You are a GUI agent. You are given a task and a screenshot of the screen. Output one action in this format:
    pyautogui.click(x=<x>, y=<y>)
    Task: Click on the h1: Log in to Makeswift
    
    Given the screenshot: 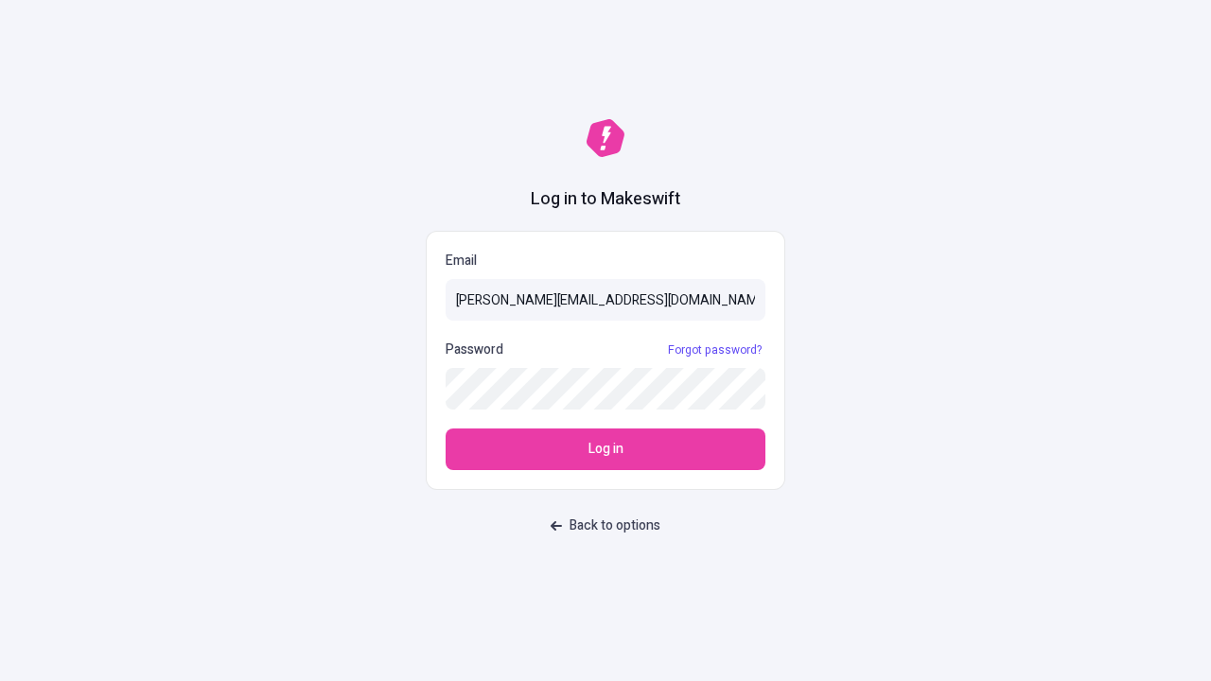 What is the action you would take?
    pyautogui.click(x=606, y=200)
    